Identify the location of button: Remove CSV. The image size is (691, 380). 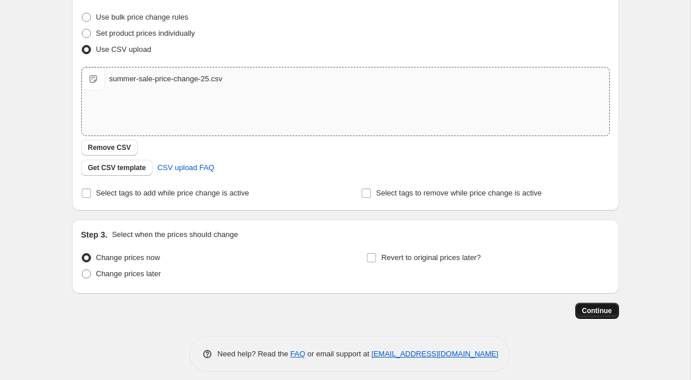
(109, 147).